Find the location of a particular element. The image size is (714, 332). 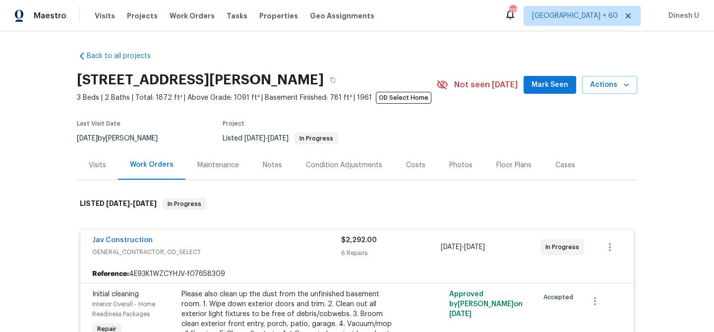

button: Actions is located at coordinates (609, 85).